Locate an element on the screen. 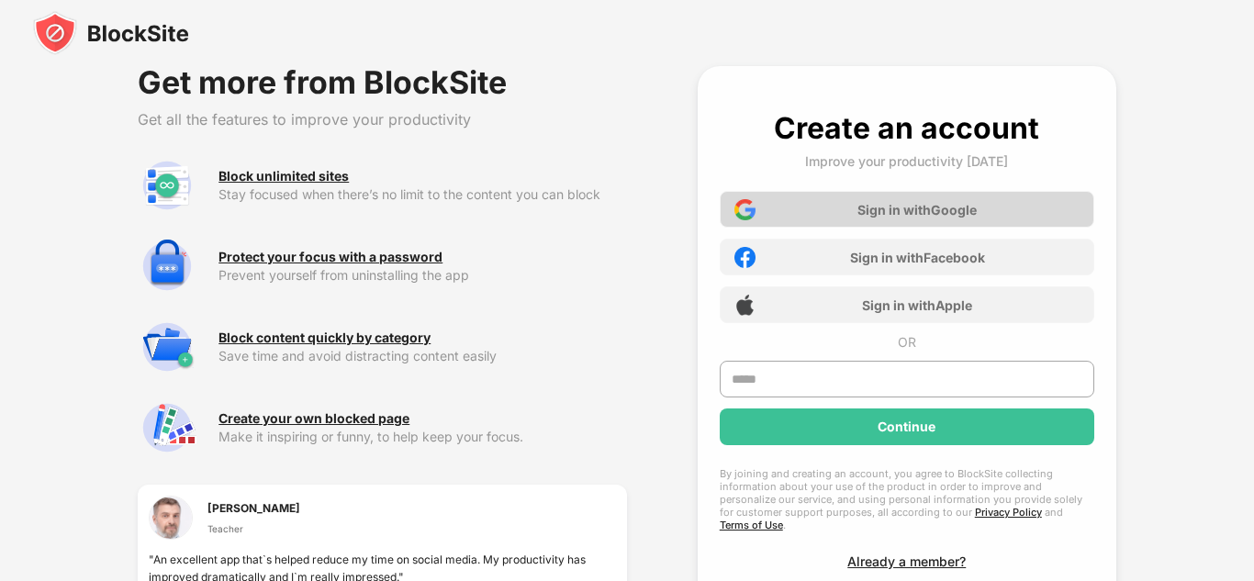 The image size is (1254, 581). div: Get all the features to improve your productivity is located at coordinates (382, 119).